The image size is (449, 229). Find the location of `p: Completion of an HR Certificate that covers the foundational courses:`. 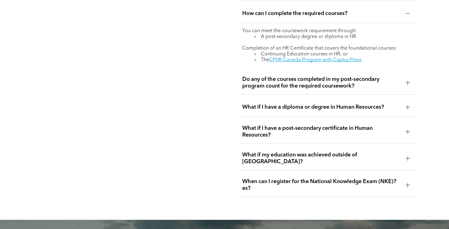

p: Completion of an HR Certificate that covers the foundational courses: is located at coordinates (327, 48).